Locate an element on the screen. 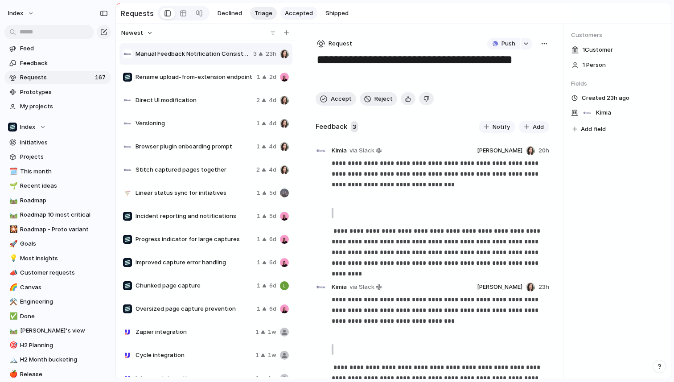  span: 2 is located at coordinates (258, 100).